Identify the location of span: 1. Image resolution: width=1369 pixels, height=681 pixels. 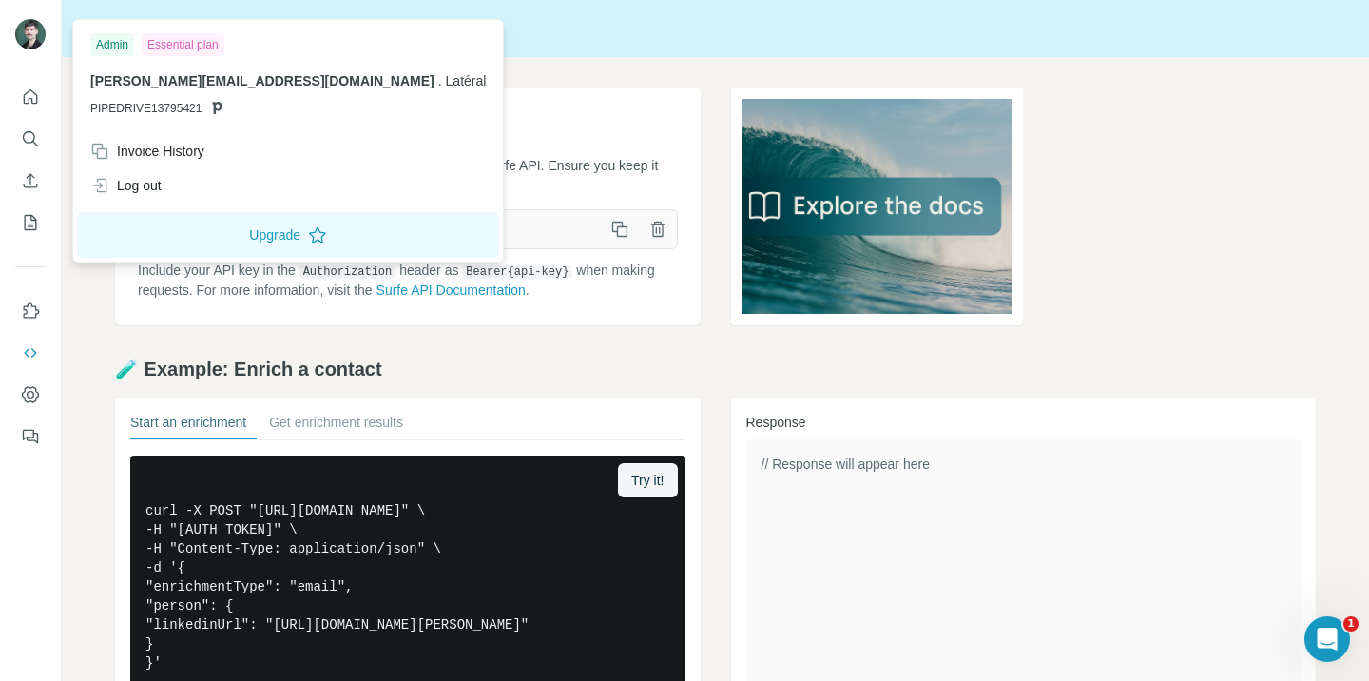
(1351, 624).